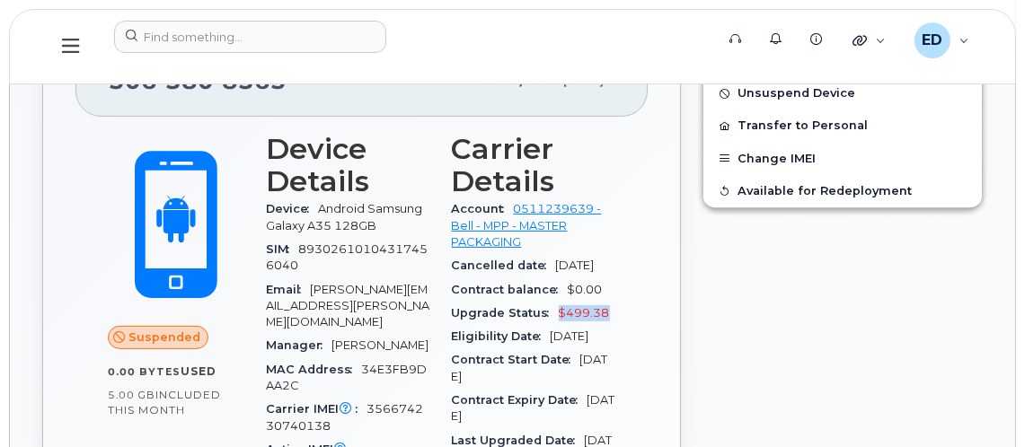  I want to click on span: Contract balance, so click(509, 289).